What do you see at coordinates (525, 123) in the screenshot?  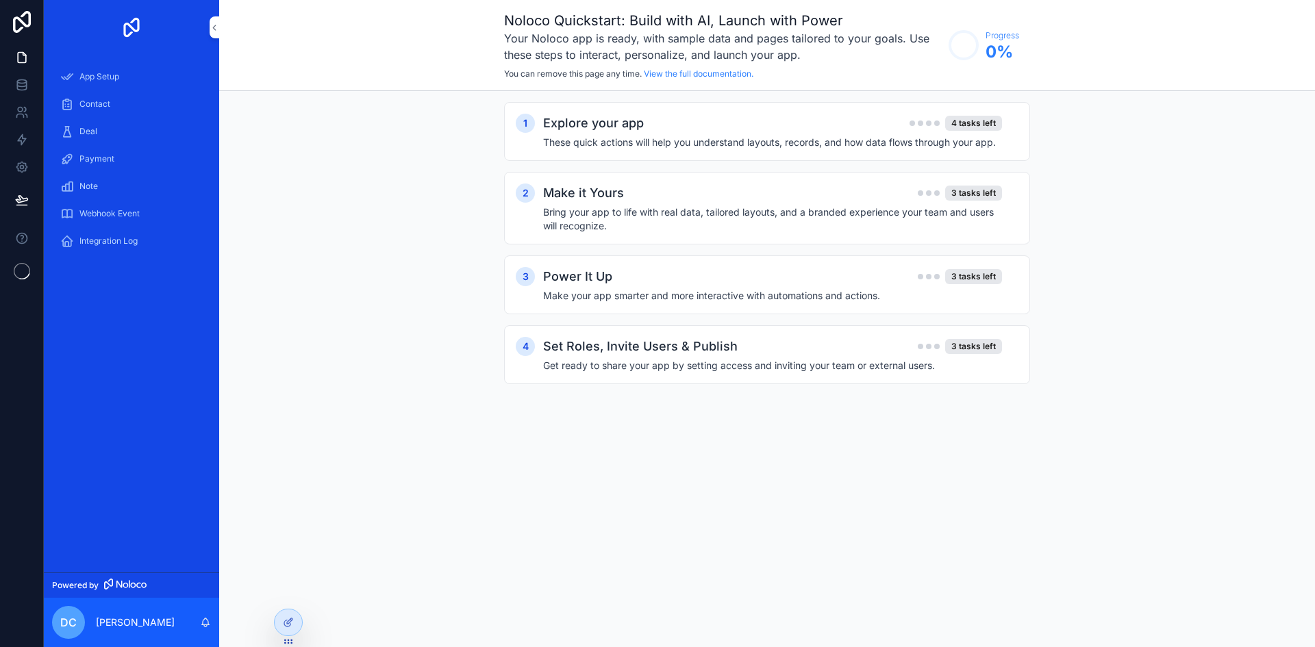 I see `div: 1` at bounding box center [525, 123].